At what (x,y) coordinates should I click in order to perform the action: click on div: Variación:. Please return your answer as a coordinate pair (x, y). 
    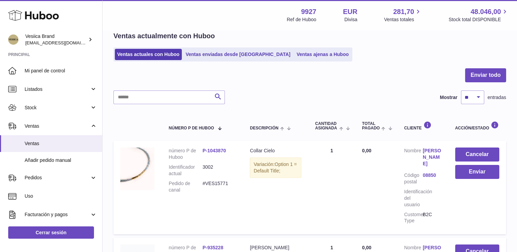
    Looking at the image, I should click on (276, 168).